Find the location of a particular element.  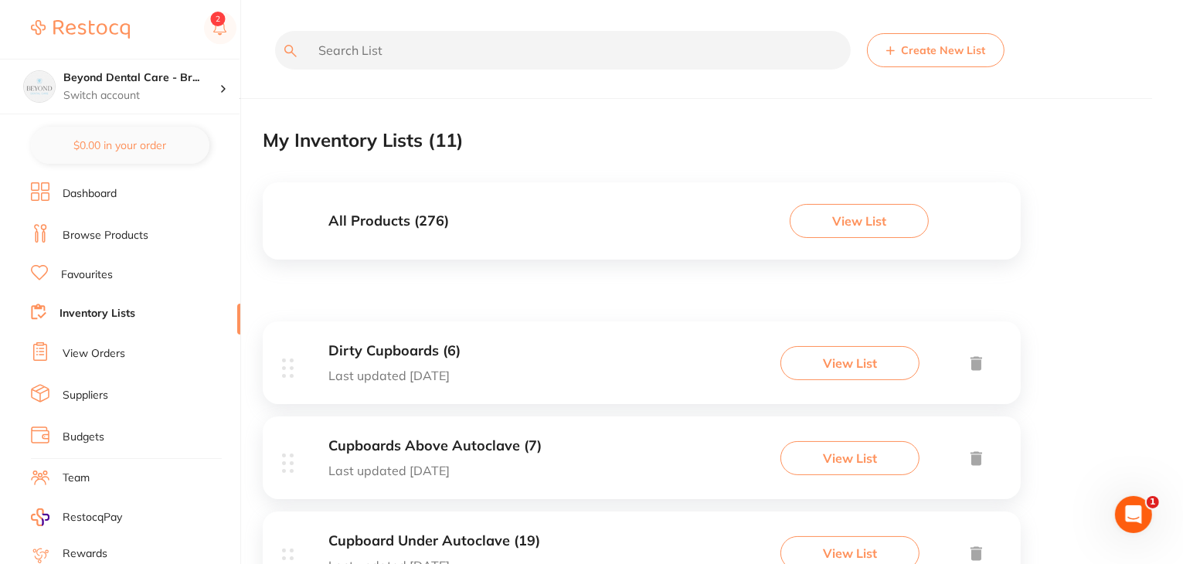

h3: Cupboards Above Autoclave (7) is located at coordinates (435, 446).